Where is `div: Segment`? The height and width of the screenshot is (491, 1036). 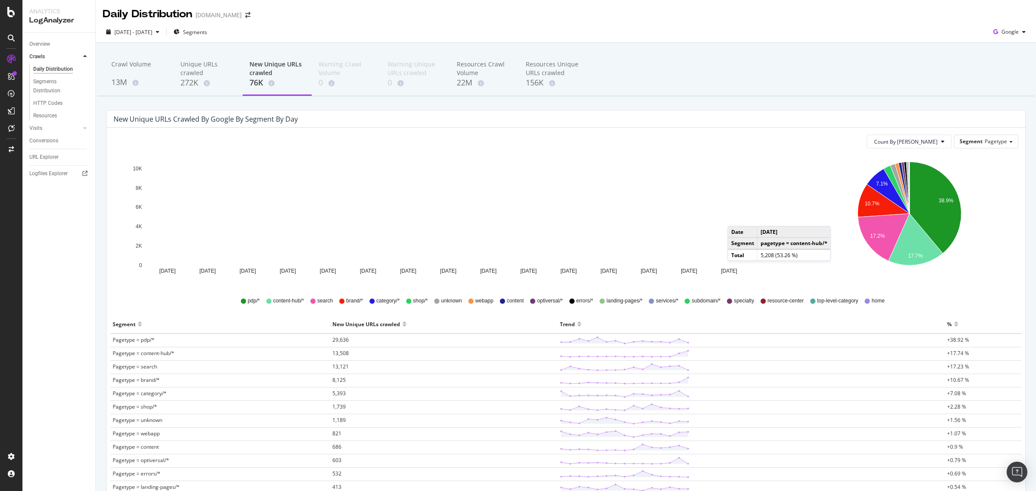 div: Segment is located at coordinates (124, 324).